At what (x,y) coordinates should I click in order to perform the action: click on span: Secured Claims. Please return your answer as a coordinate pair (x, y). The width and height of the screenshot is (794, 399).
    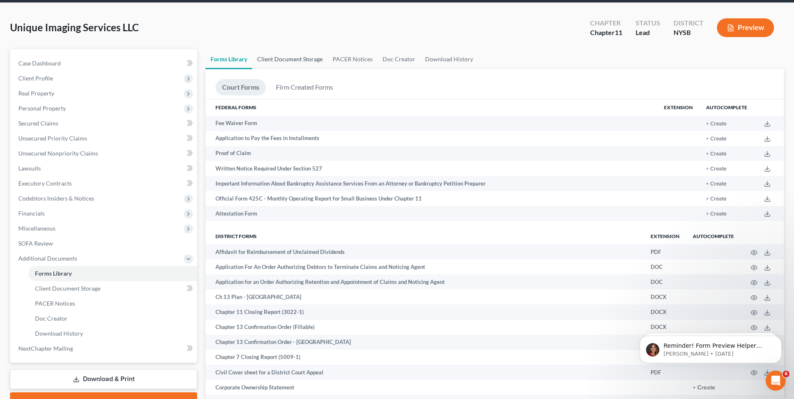
    Looking at the image, I should click on (38, 123).